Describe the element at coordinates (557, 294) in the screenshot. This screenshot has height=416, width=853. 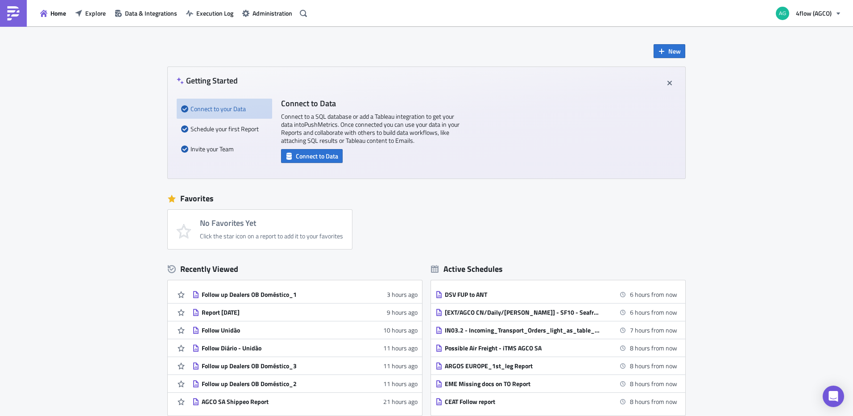
I see `a: DSV FUP to ANT6 hours from now` at that location.